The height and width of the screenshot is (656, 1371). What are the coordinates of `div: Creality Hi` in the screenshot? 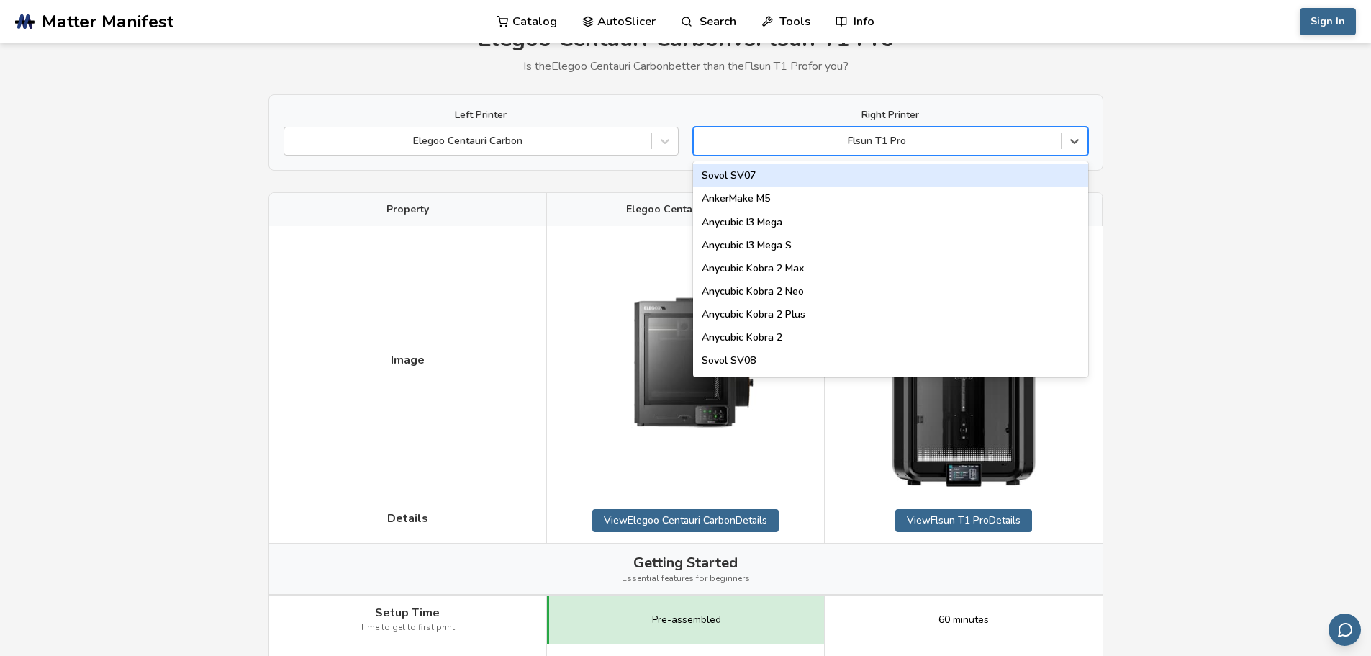 It's located at (890, 384).